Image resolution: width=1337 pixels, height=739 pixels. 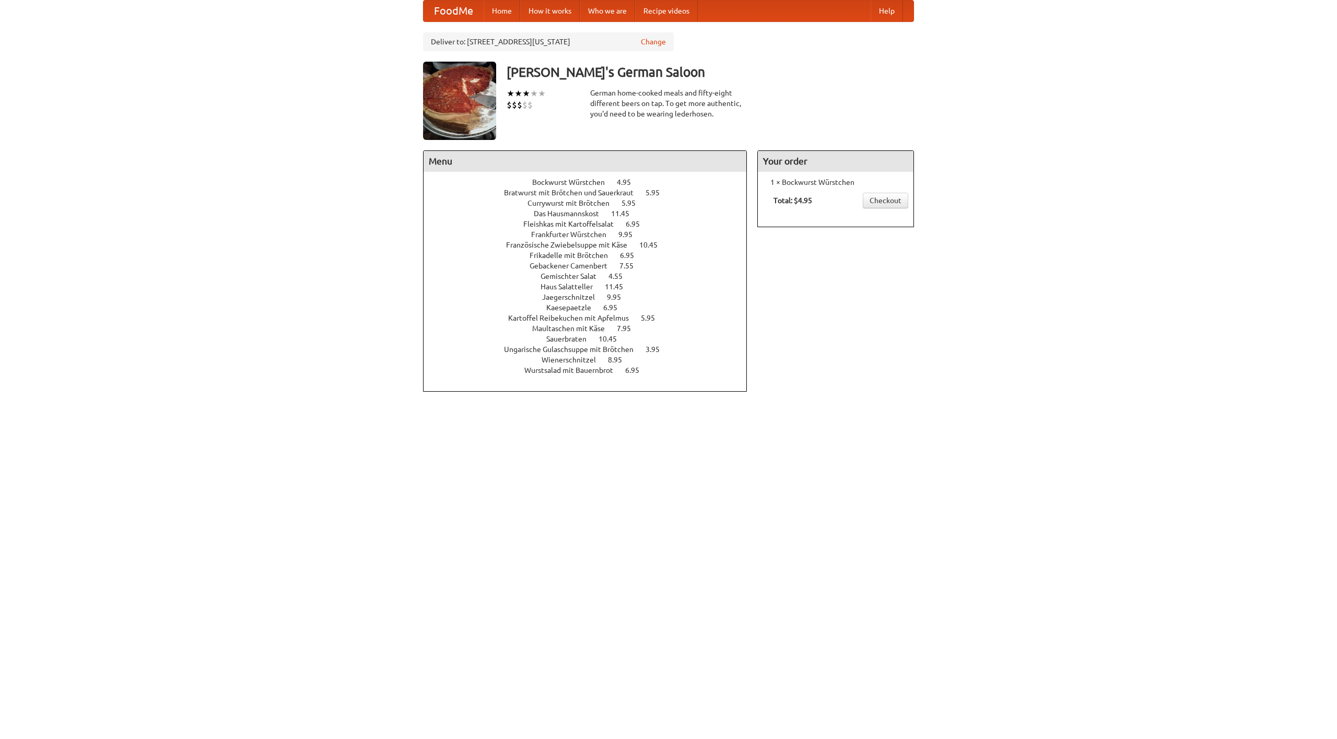 I want to click on span: 4.95, so click(x=629, y=182).